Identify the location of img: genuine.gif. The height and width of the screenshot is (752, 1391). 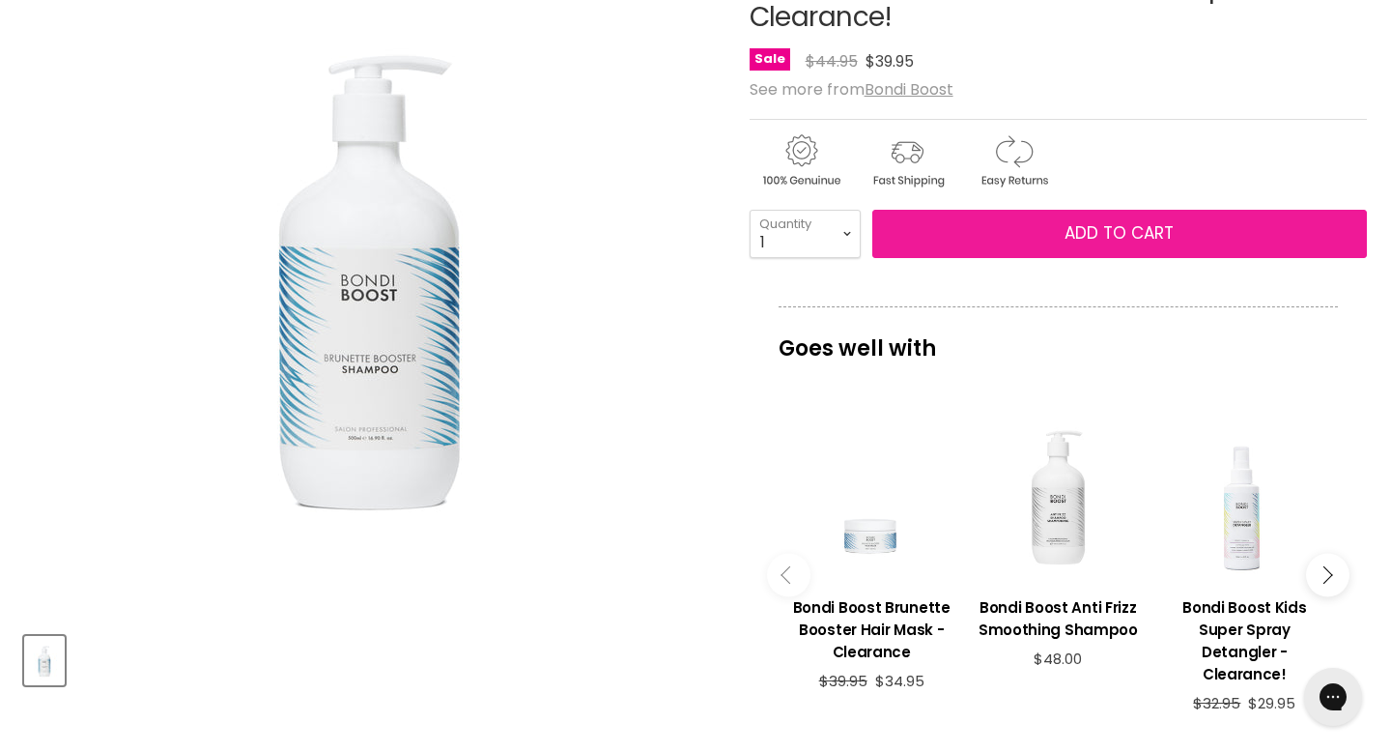
(801, 160).